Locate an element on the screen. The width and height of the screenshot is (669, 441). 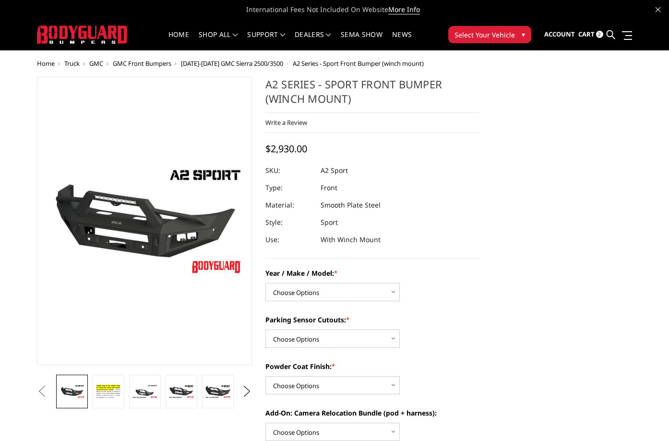
dt: Type: is located at coordinates (290, 188).